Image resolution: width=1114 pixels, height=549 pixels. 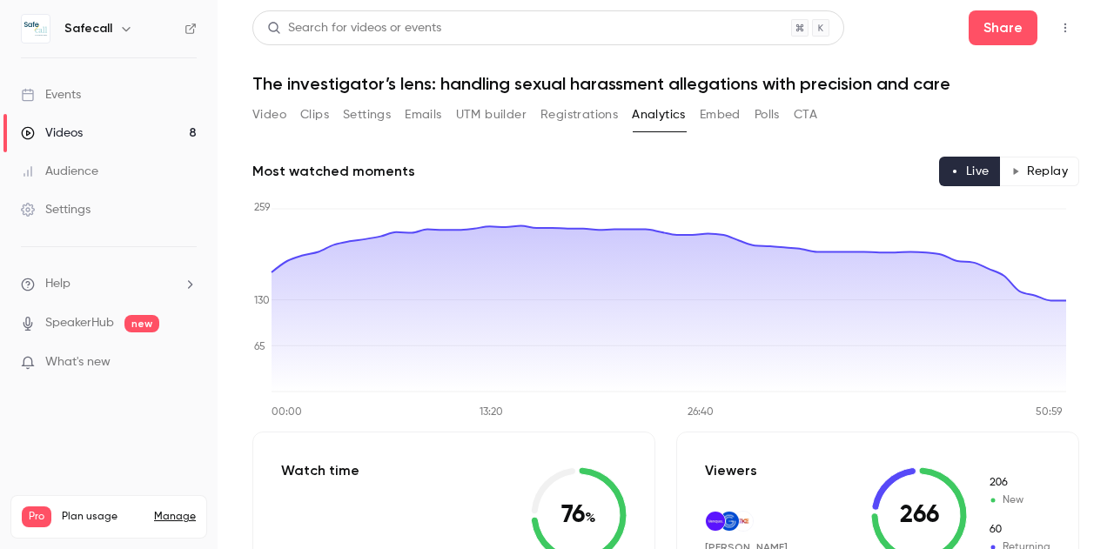 I want to click on button: Top Bar Actions, so click(x=1065, y=28).